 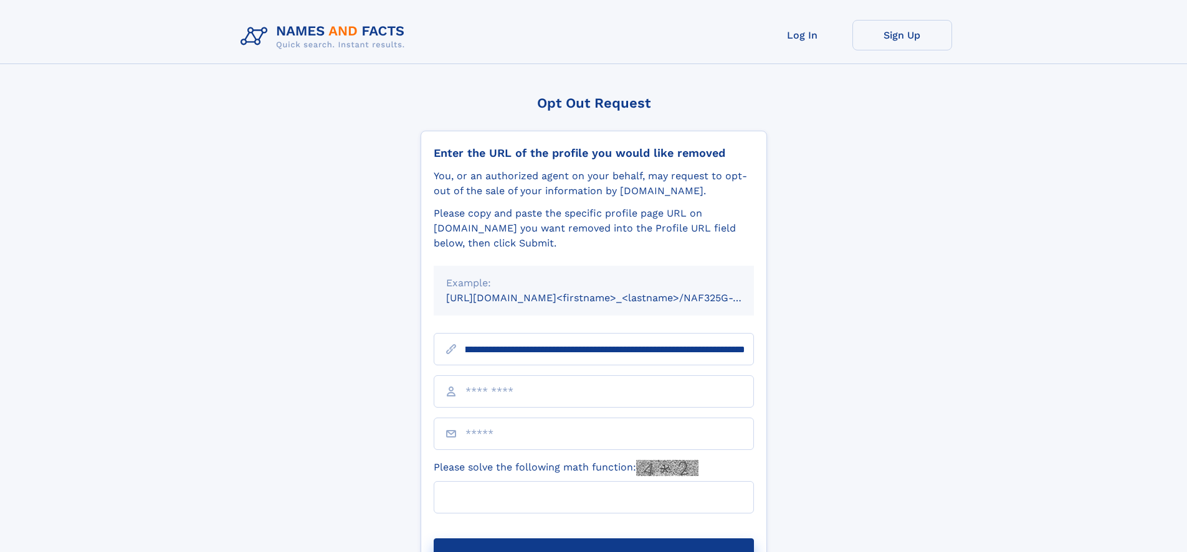 I want to click on a: Sign Up, so click(x=902, y=35).